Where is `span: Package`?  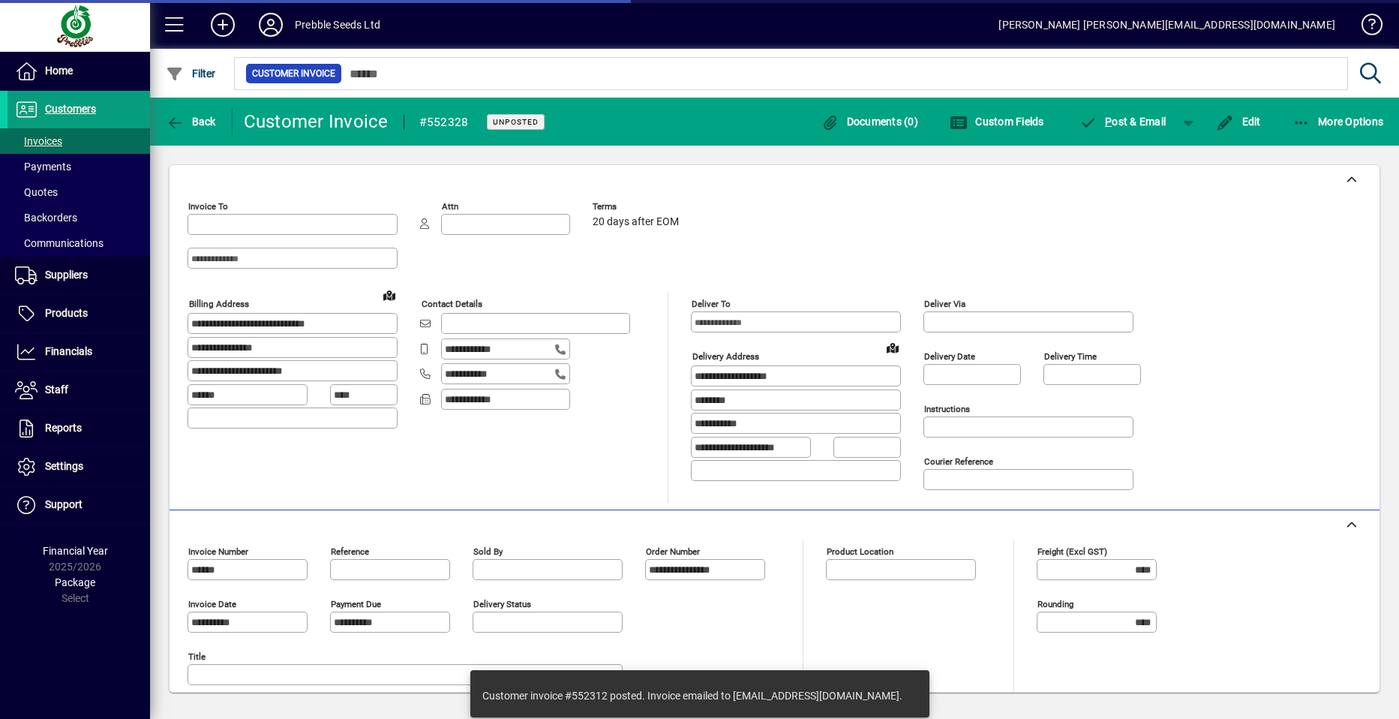
span: Package is located at coordinates (75, 582).